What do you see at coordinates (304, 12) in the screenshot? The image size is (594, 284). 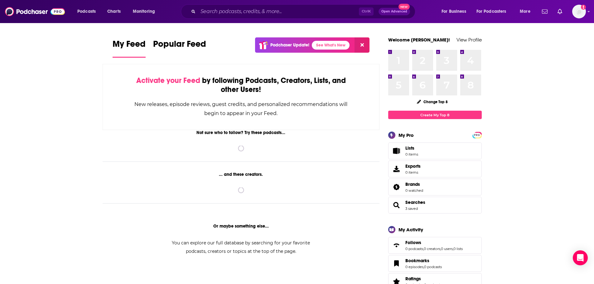 I see `div: Search podcasts, credits, & more...` at bounding box center [304, 12].